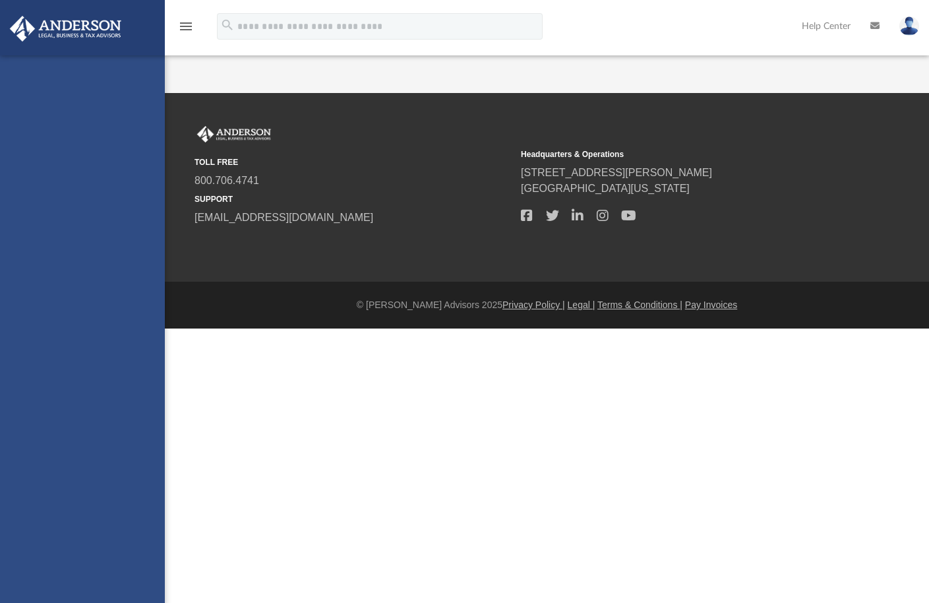  What do you see at coordinates (186, 26) in the screenshot?
I see `i: menu` at bounding box center [186, 26].